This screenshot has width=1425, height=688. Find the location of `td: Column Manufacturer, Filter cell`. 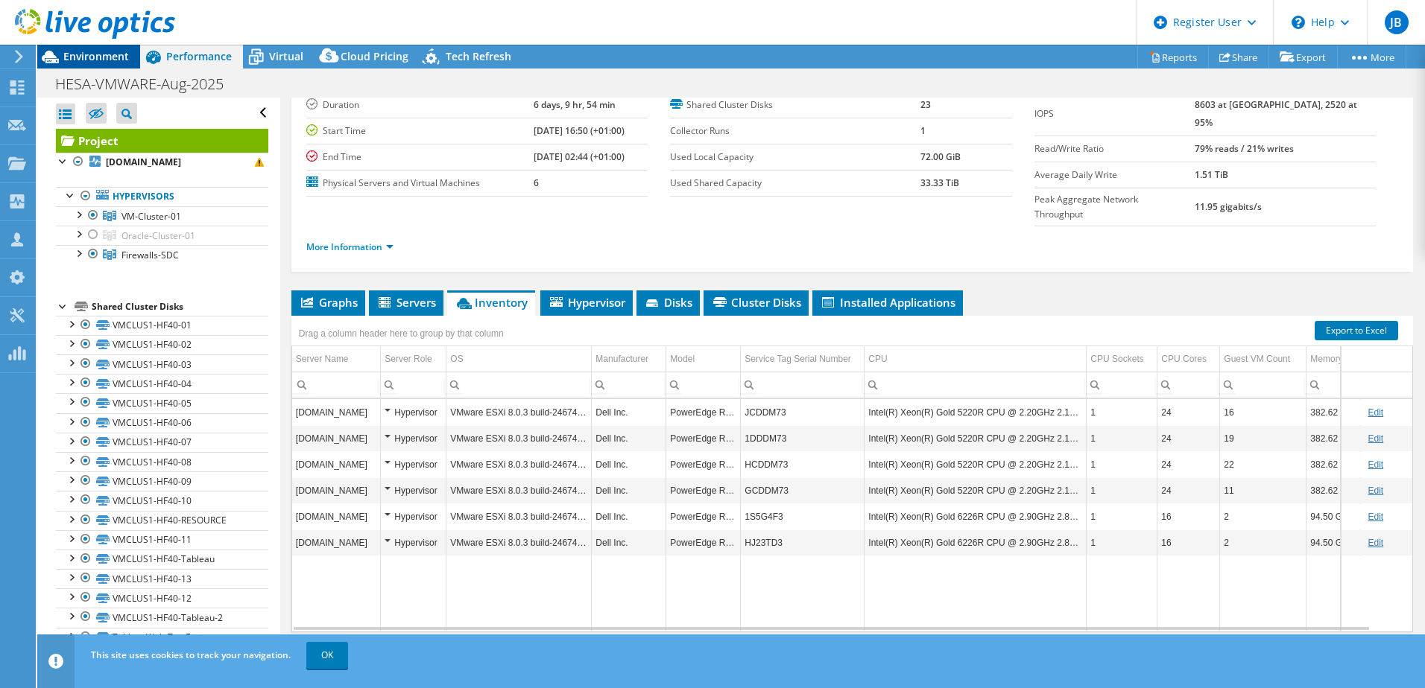

td: Column Manufacturer, Filter cell is located at coordinates (629, 384).